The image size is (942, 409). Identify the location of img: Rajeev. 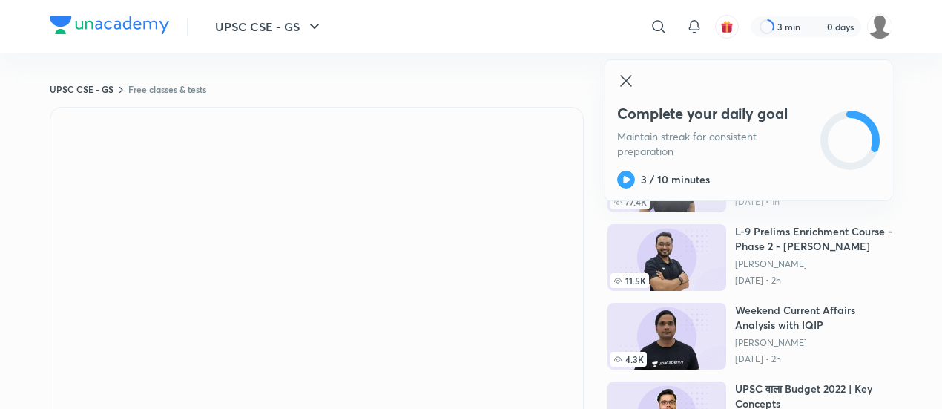
(880, 27).